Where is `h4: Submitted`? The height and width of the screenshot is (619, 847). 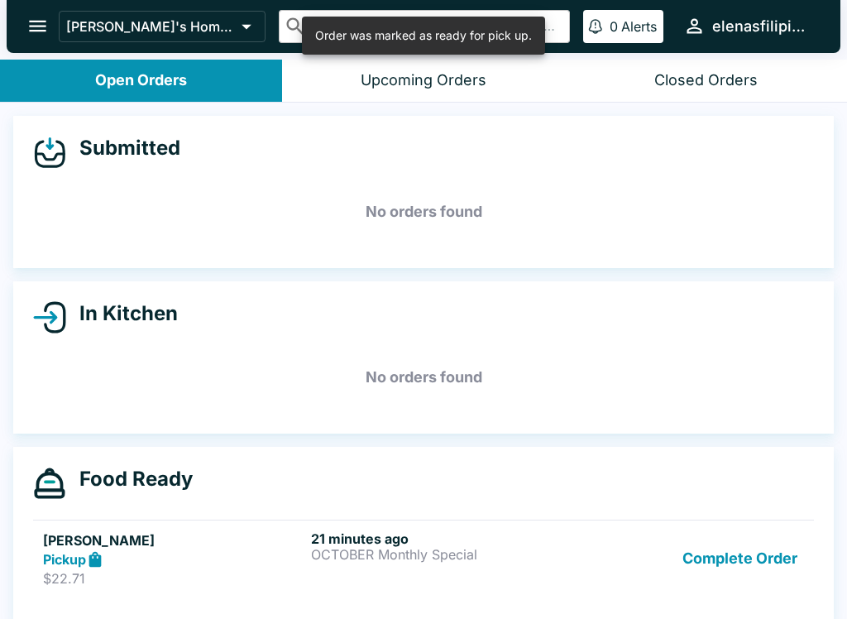
h4: Submitted is located at coordinates (123, 148).